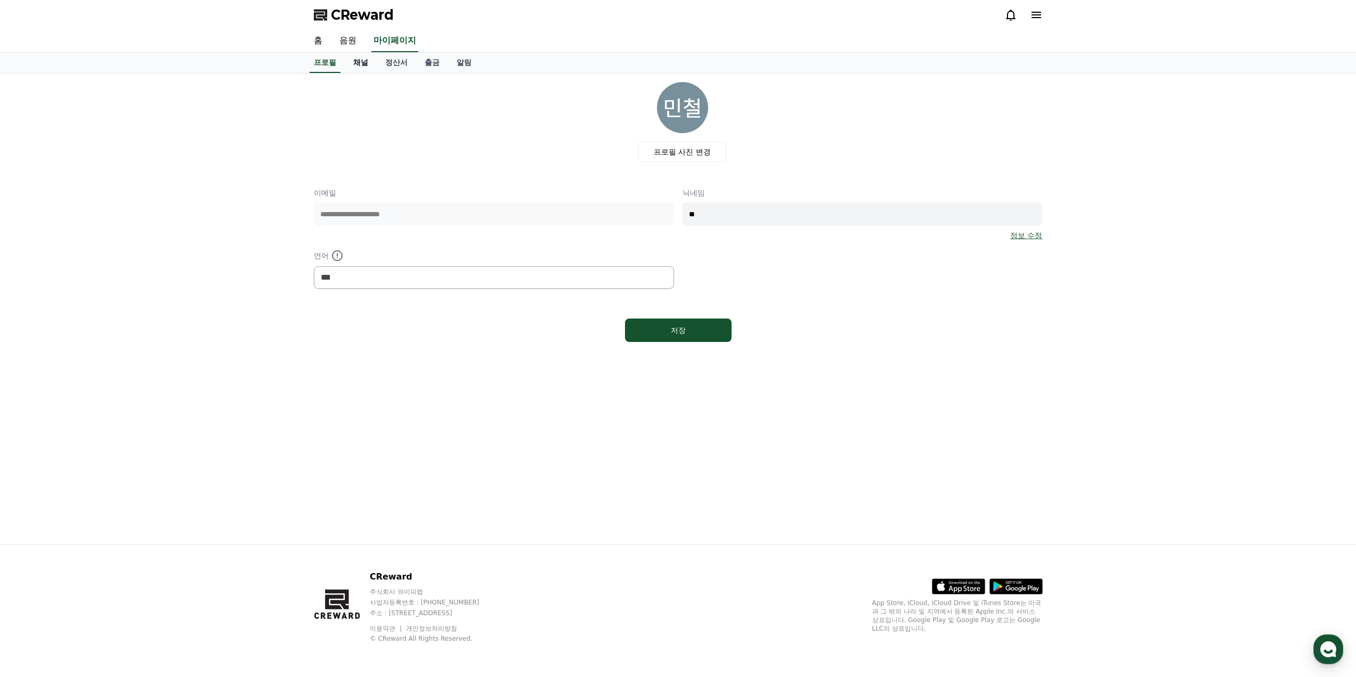  Describe the element at coordinates (494, 256) in the screenshot. I see `p: 언어` at that location.